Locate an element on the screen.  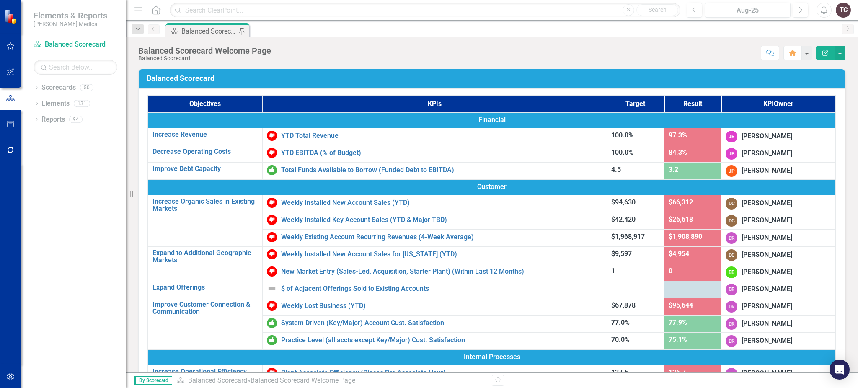
a: Weekly Existing Account Recurring Revenues (4-Week Average) is located at coordinates (442, 237).